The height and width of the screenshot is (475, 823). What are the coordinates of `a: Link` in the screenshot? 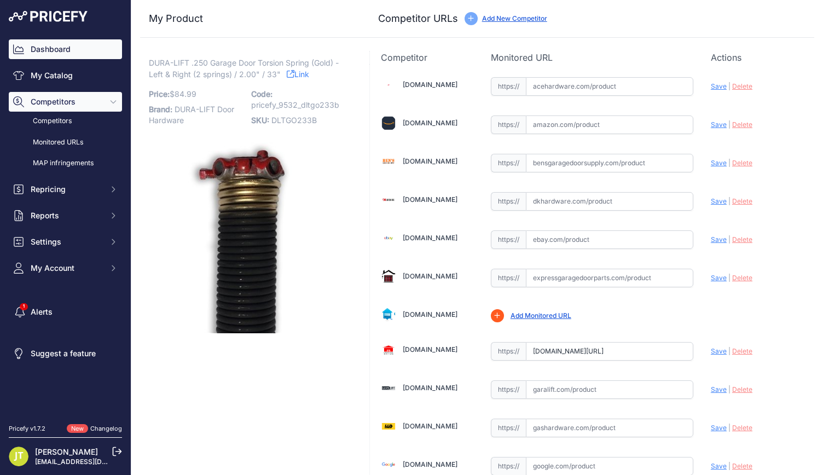 It's located at (298, 74).